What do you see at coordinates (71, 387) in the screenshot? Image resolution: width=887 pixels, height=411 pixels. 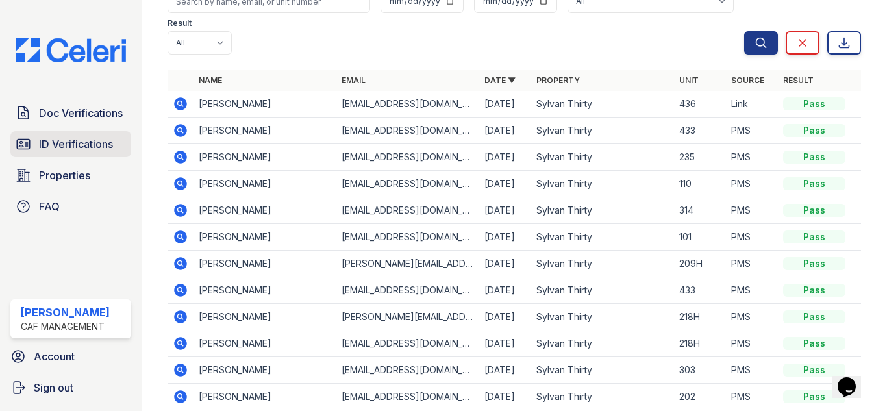 I see `button: Sign out` at bounding box center [71, 387].